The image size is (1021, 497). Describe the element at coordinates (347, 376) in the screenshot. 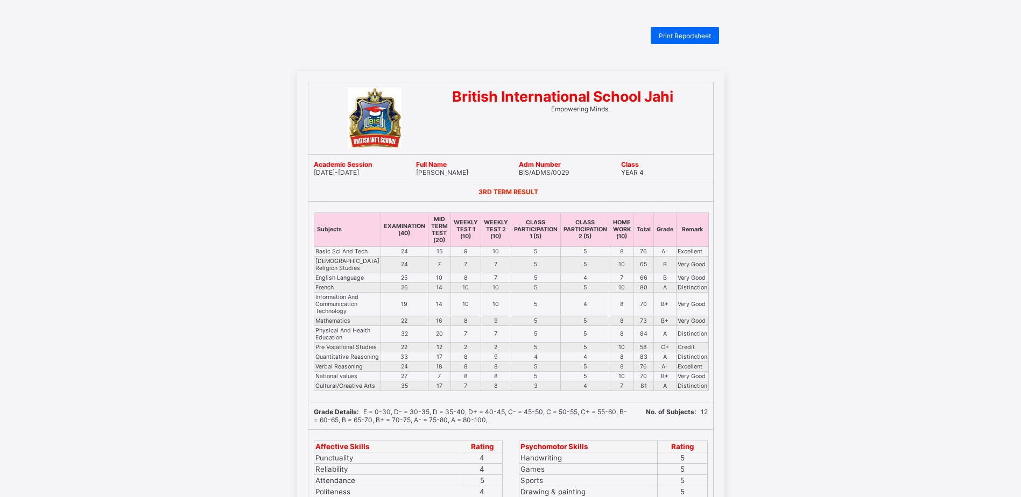

I see `td: National values` at that location.